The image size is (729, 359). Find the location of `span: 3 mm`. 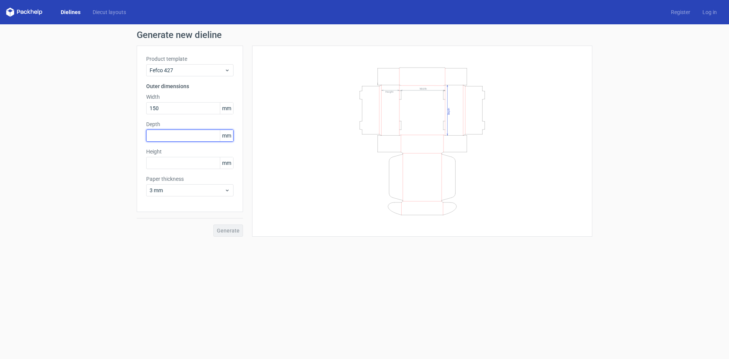

span: 3 mm is located at coordinates (187, 190).